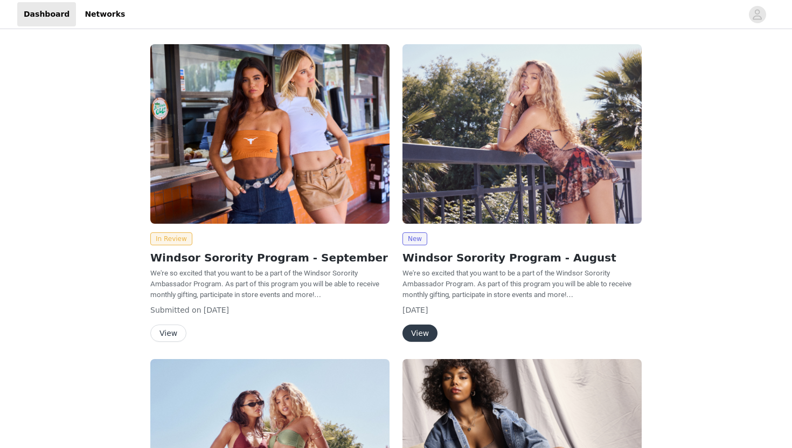 This screenshot has width=792, height=448. Describe the element at coordinates (522, 258) in the screenshot. I see `h2: Windsor Sorority Program - August` at that location.